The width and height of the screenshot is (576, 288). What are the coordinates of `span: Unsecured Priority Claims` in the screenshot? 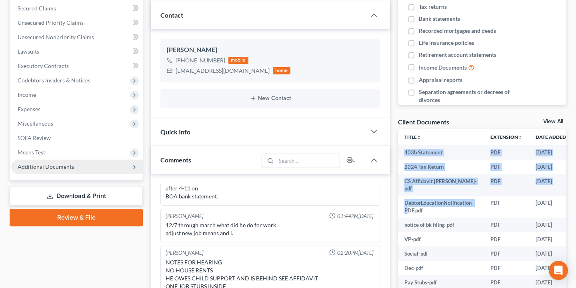 It's located at (50, 22).